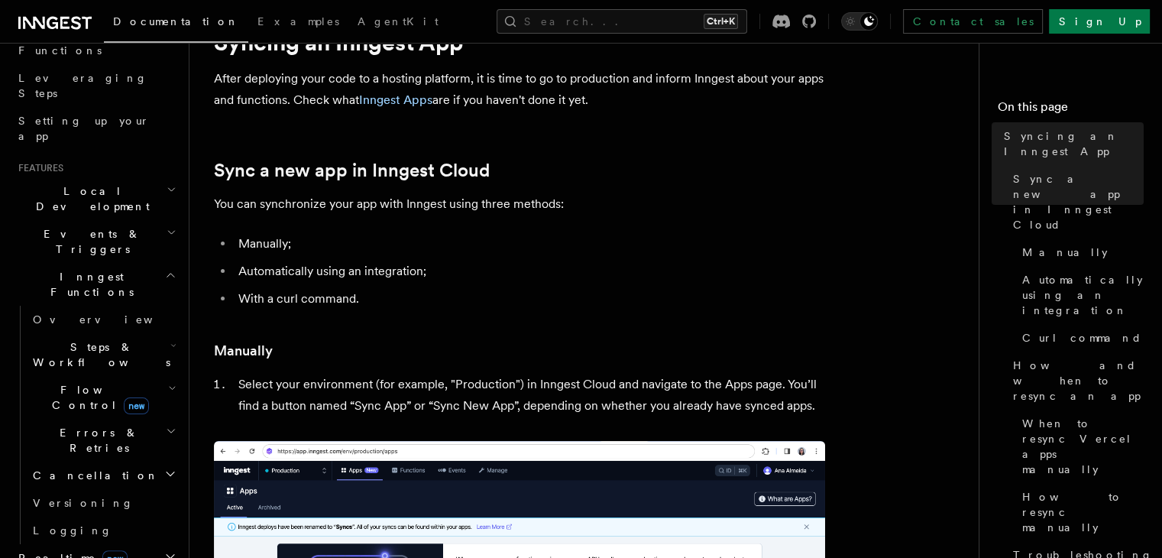 The width and height of the screenshot is (1162, 558). I want to click on button: Cancellation, so click(103, 475).